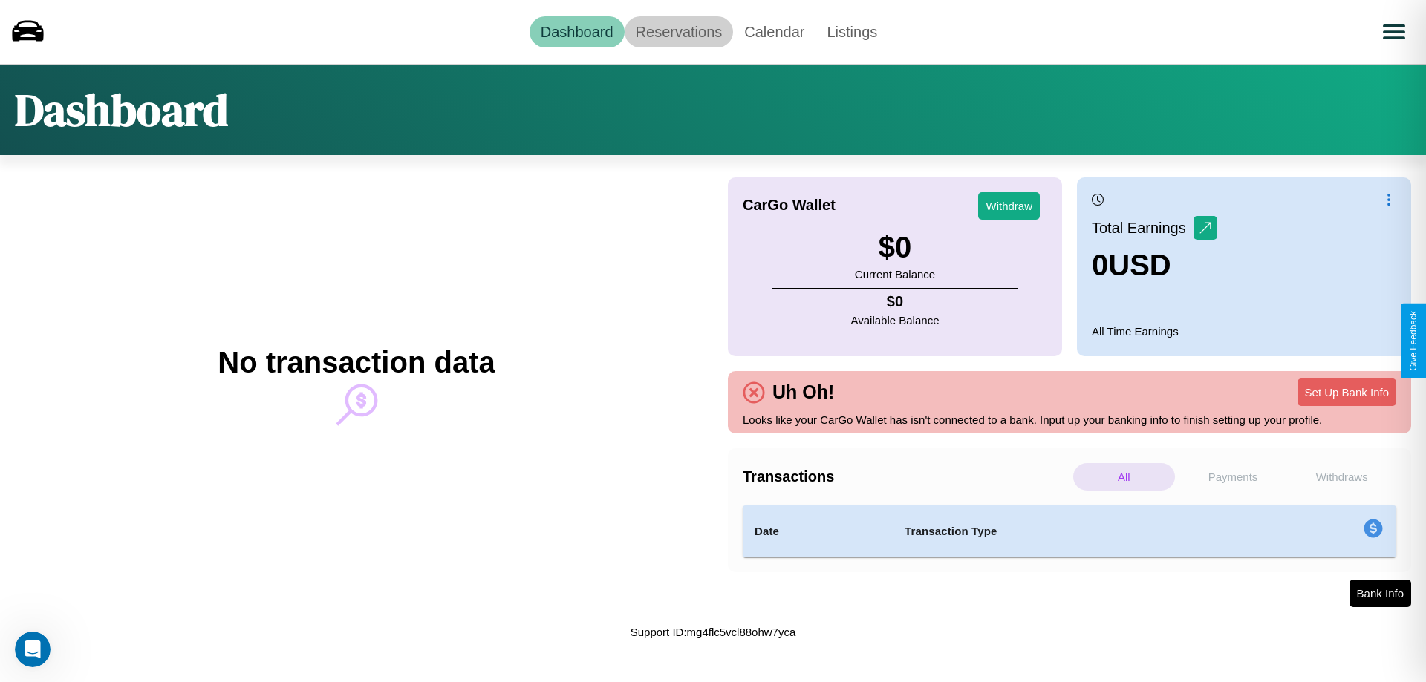 This screenshot has height=682, width=1426. Describe the element at coordinates (713, 632) in the screenshot. I see `p: Support ID: mg4flc5vcl88ohw7yca` at that location.